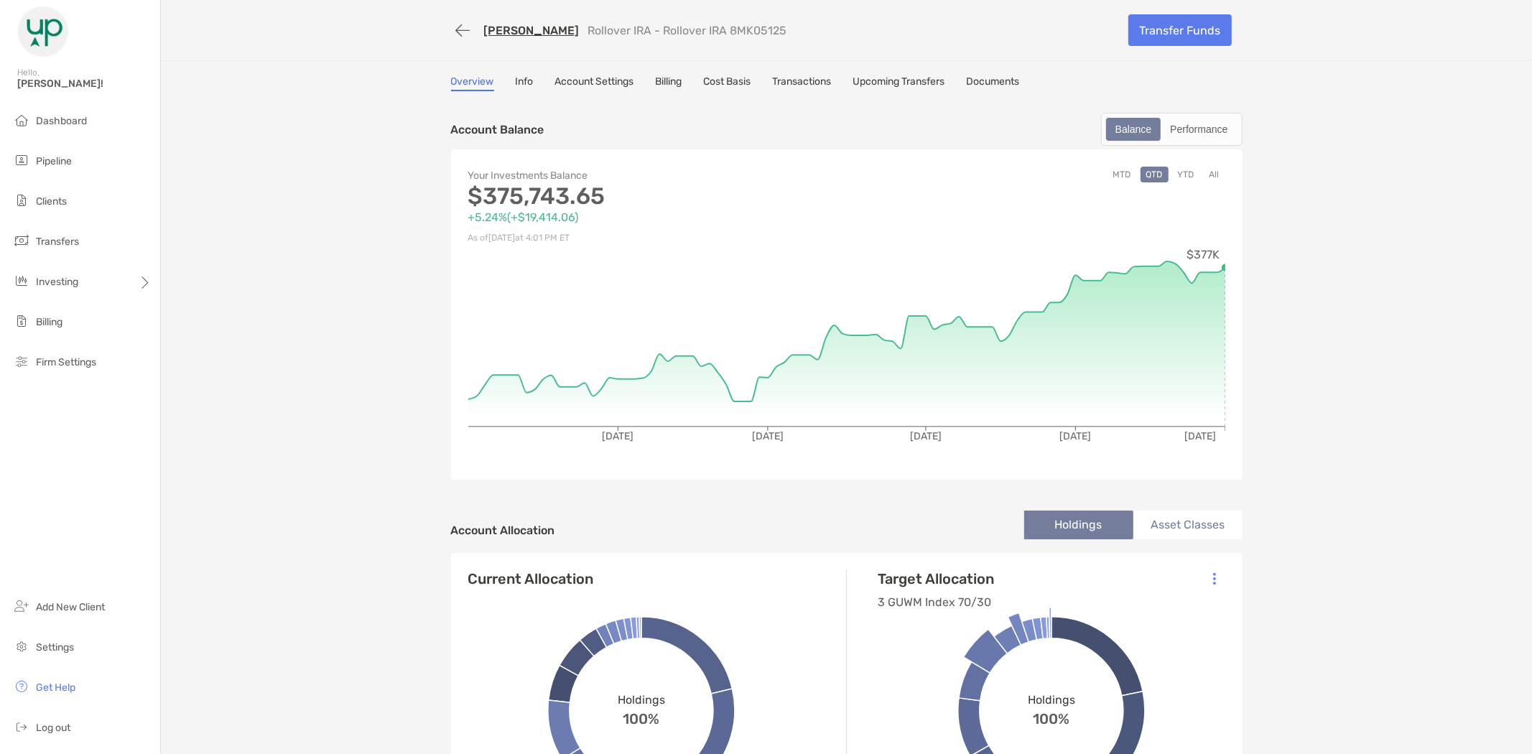  What do you see at coordinates (22, 646) in the screenshot?
I see `img: settings icon` at bounding box center [22, 646].